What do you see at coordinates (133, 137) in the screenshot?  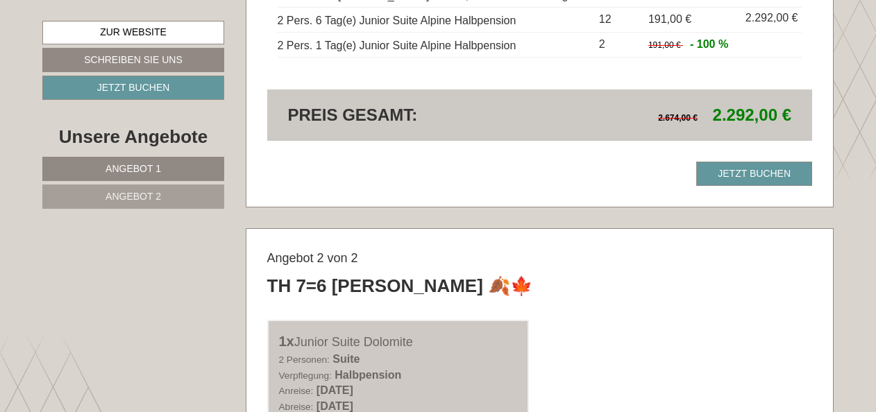 I see `div: Unsere Angebote` at bounding box center [133, 137].